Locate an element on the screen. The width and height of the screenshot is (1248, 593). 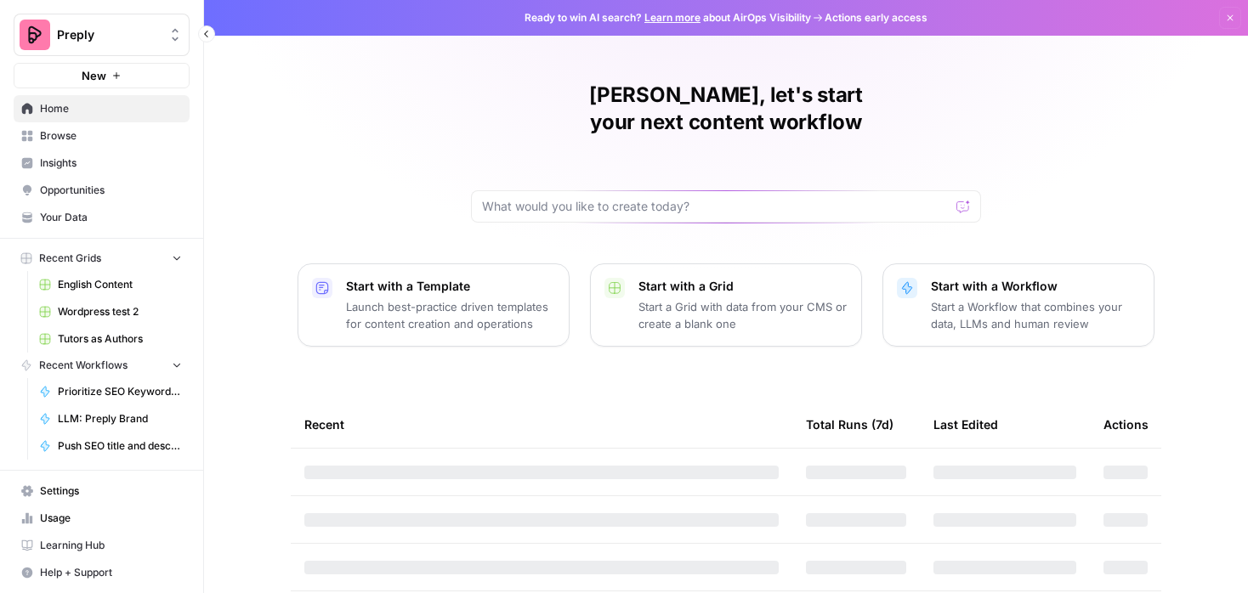
span: Wordpress test 2 is located at coordinates (120, 312).